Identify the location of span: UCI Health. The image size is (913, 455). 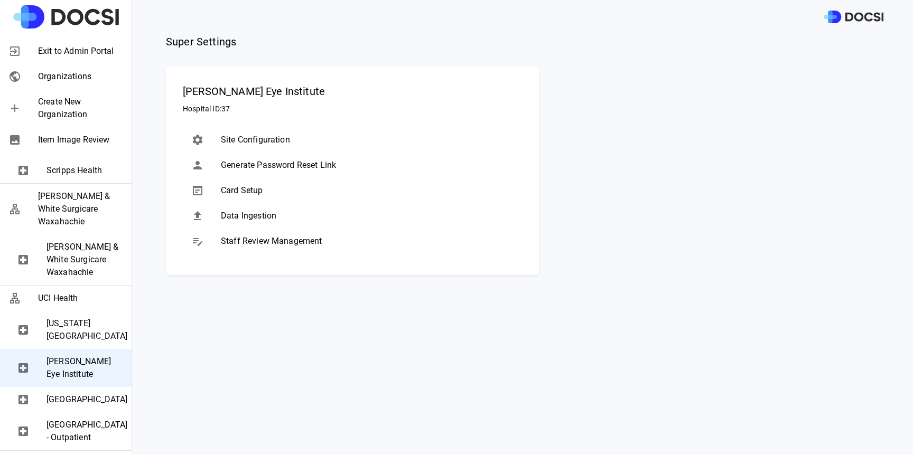
(80, 298).